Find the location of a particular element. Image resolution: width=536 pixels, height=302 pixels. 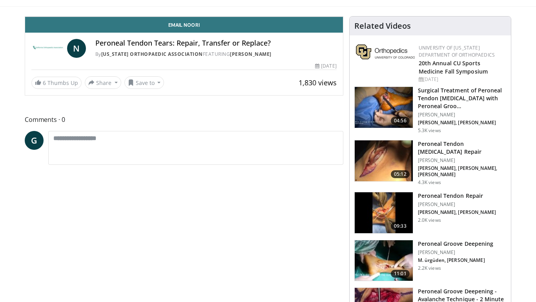

a: 6 Thumbs Up is located at coordinates (57, 82).